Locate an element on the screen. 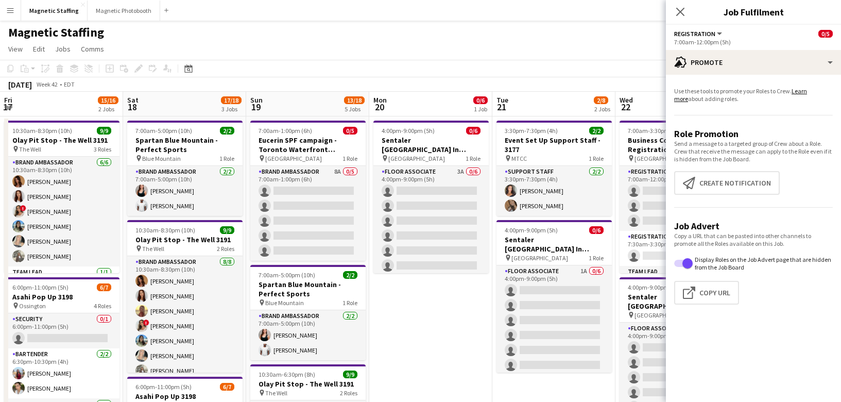 The width and height of the screenshot is (841, 402). span: 7:00am-5:00pm (10h) is located at coordinates (287, 274).